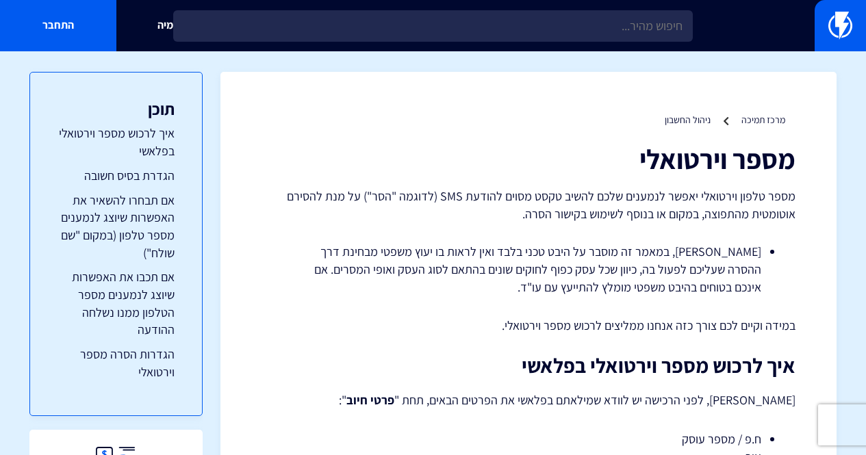  Describe the element at coordinates (116, 303) in the screenshot. I see `a: אם תכבו את האפשרות שיוצג לנמענים מספר הטלפון ממנו נשלחה ההודעה` at that location.